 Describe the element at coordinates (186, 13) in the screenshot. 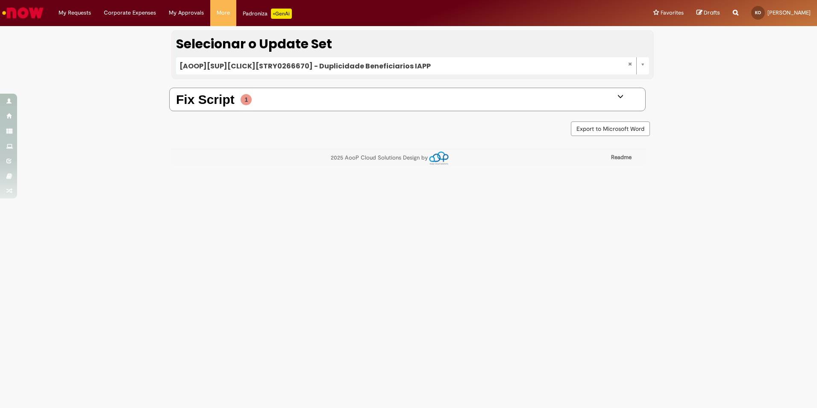

I see `span: My Approvals` at that location.